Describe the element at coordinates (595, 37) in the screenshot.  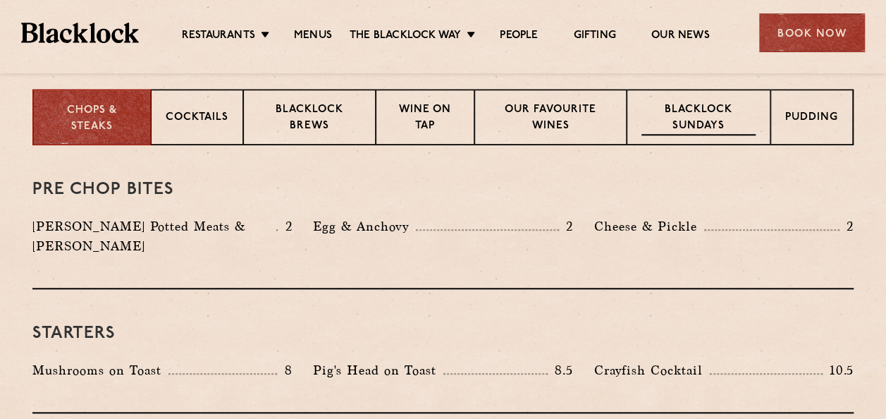
I see `a: Gifting` at that location.